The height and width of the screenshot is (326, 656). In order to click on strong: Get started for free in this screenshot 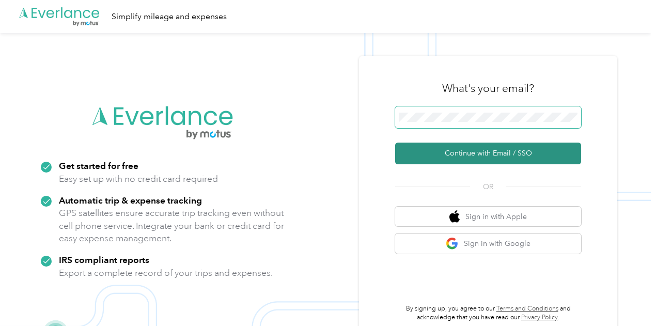, I will do `click(99, 165)`.